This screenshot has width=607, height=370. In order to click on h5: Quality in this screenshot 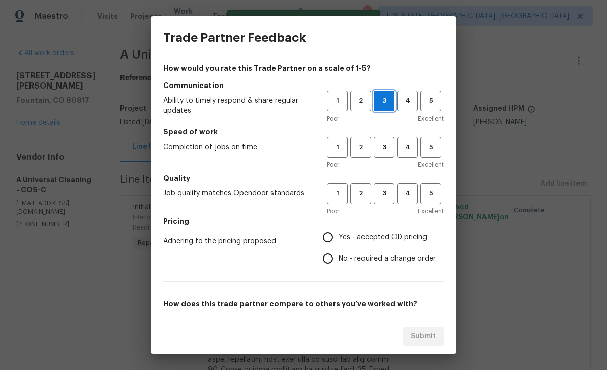, I will do `click(304, 178)`.